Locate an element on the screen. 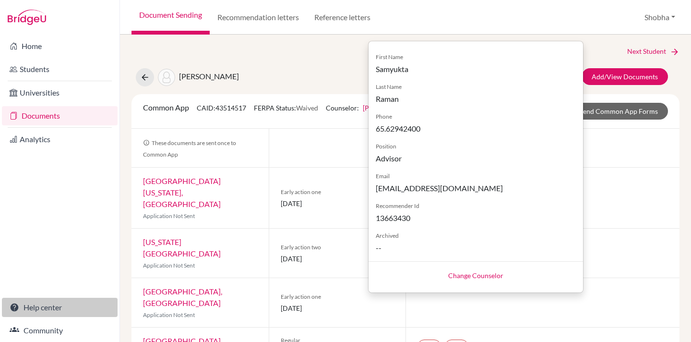  a: Help center is located at coordinates (60, 307).